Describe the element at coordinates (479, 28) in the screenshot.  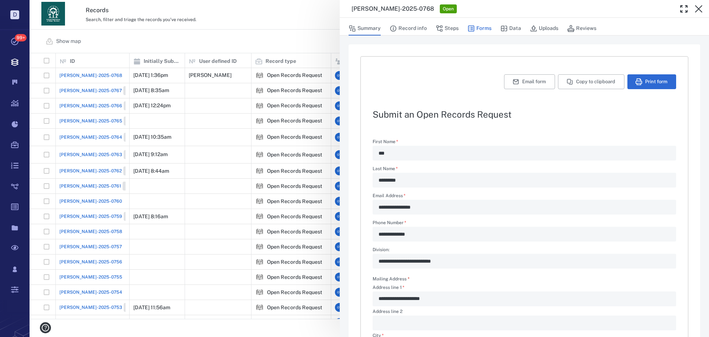
I see `button: Forms` at that location.